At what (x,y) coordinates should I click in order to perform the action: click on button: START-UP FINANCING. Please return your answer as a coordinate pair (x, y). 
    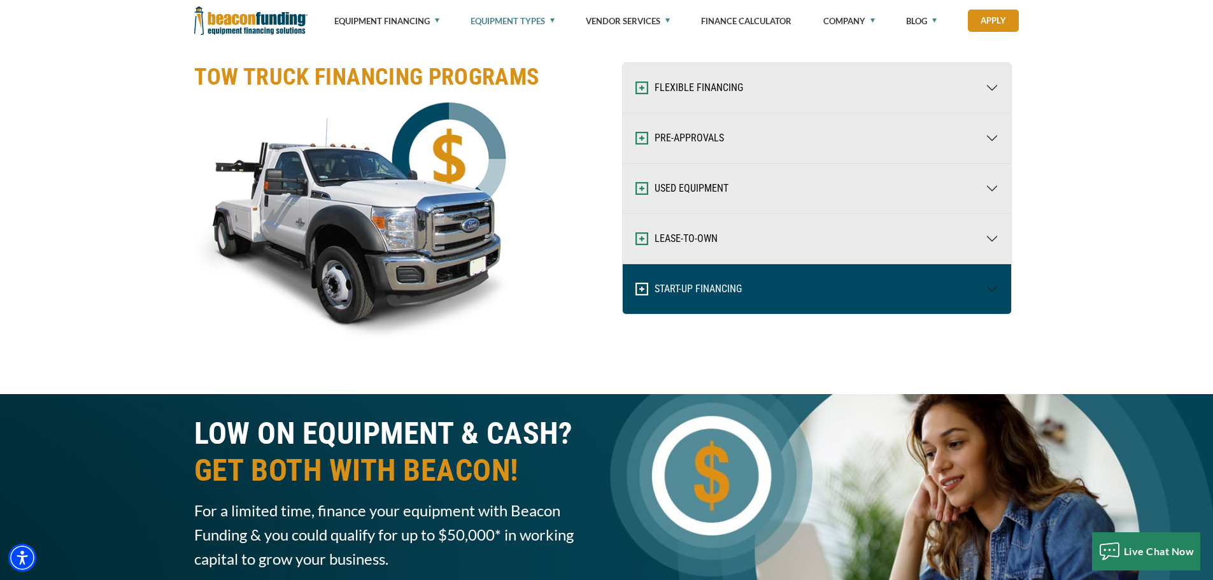
    Looking at the image, I should click on (817, 289).